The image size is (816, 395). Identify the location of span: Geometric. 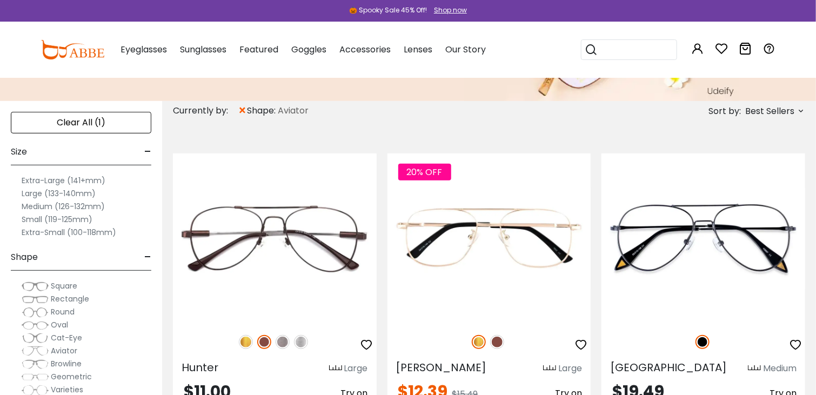
(71, 377).